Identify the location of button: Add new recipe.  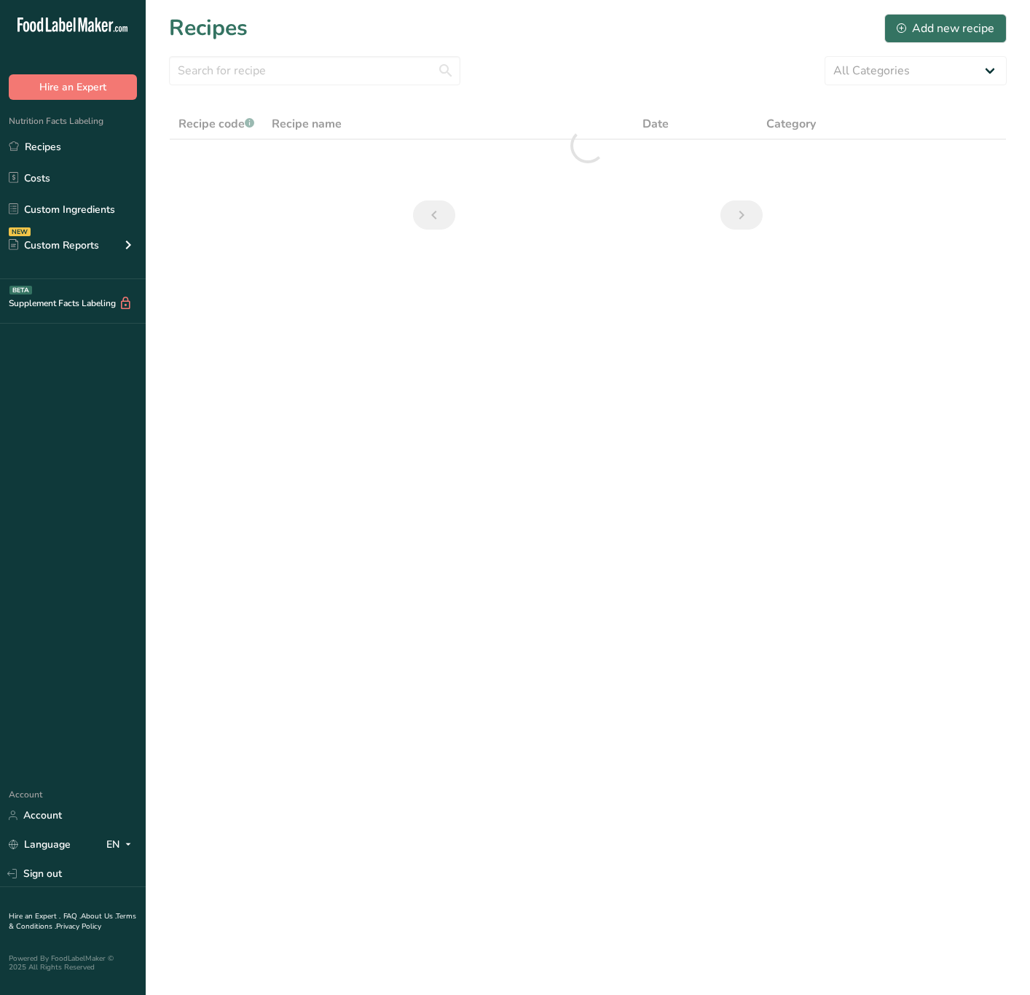
(946, 28).